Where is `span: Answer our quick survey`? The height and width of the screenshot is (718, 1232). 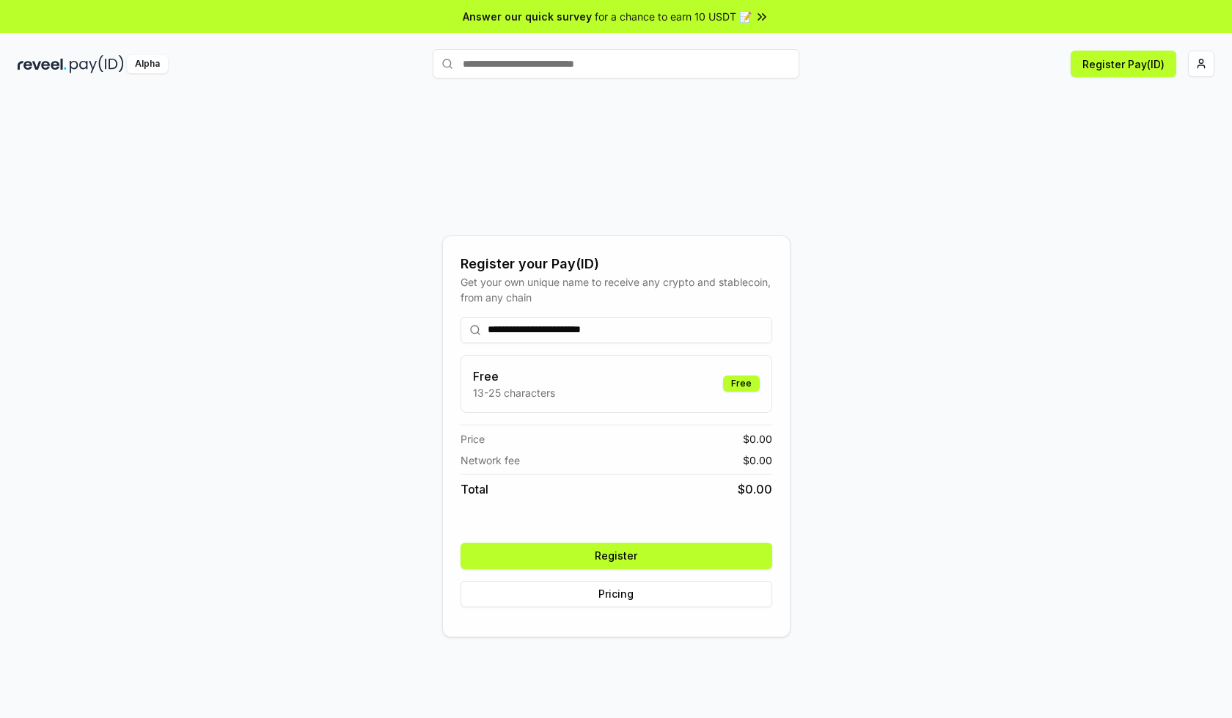
span: Answer our quick survey is located at coordinates (527, 16).